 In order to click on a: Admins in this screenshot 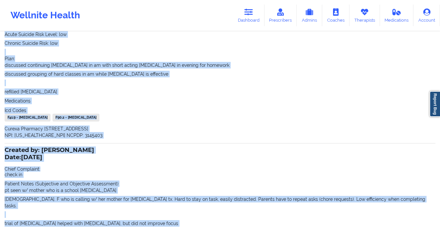, I will do `click(310, 15)`.